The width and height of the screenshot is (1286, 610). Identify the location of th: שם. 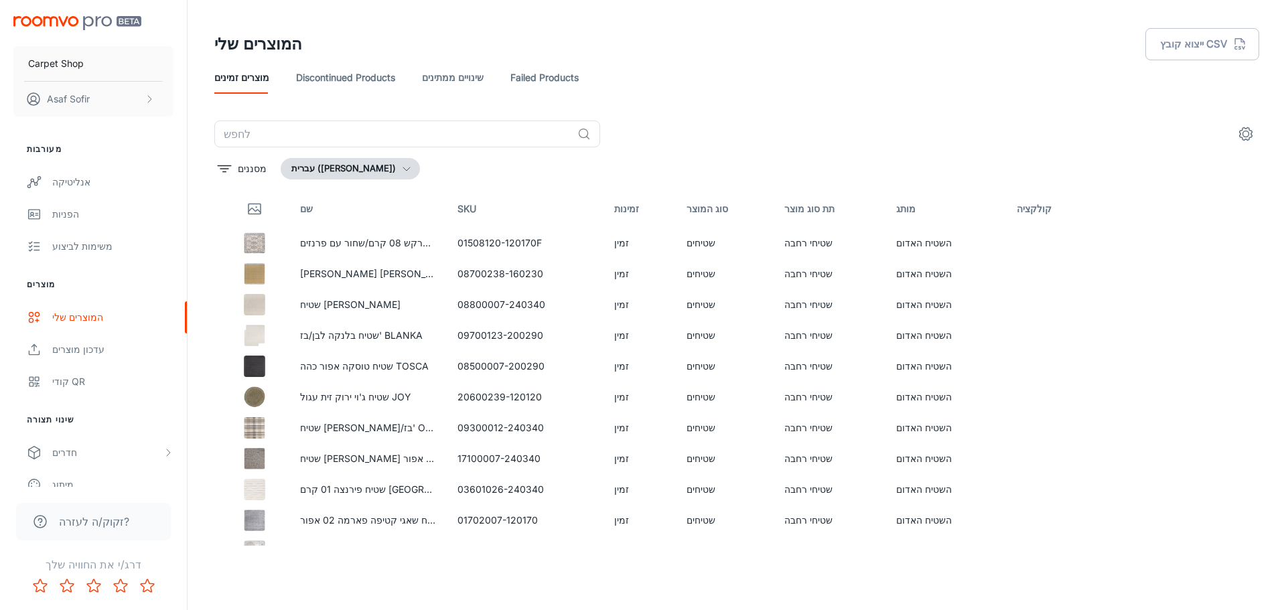
(368, 209).